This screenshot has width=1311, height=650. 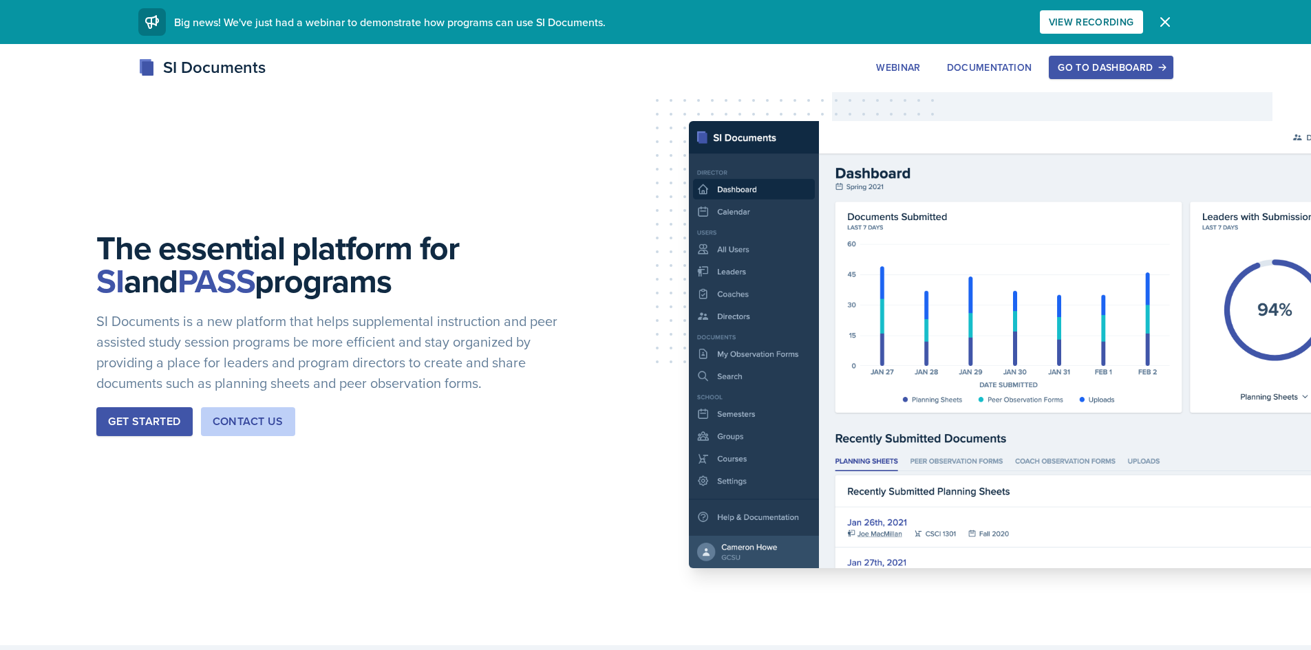 What do you see at coordinates (144, 422) in the screenshot?
I see `div: Get Started` at bounding box center [144, 422].